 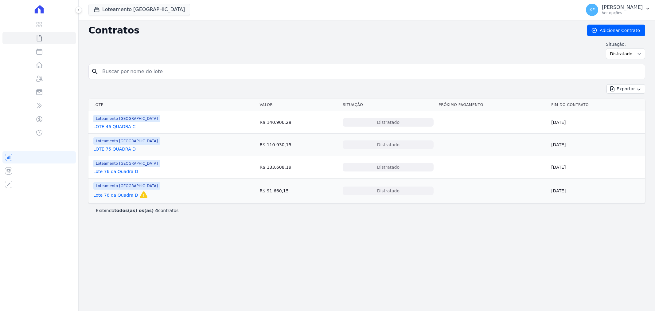 I want to click on th: Valor, so click(x=299, y=105).